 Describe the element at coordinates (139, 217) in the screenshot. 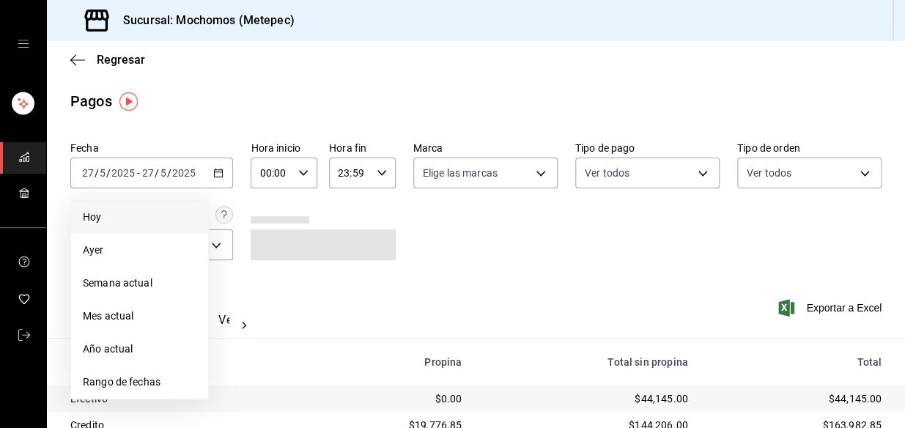

I see `span: Hoy` at that location.